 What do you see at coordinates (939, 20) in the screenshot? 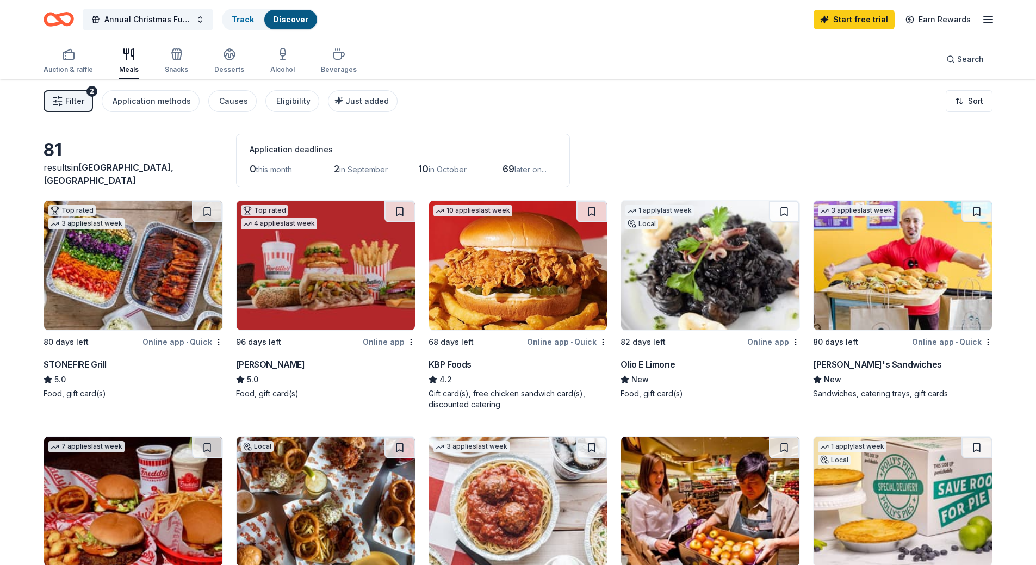
I see `a: Earn Rewards` at bounding box center [939, 20].